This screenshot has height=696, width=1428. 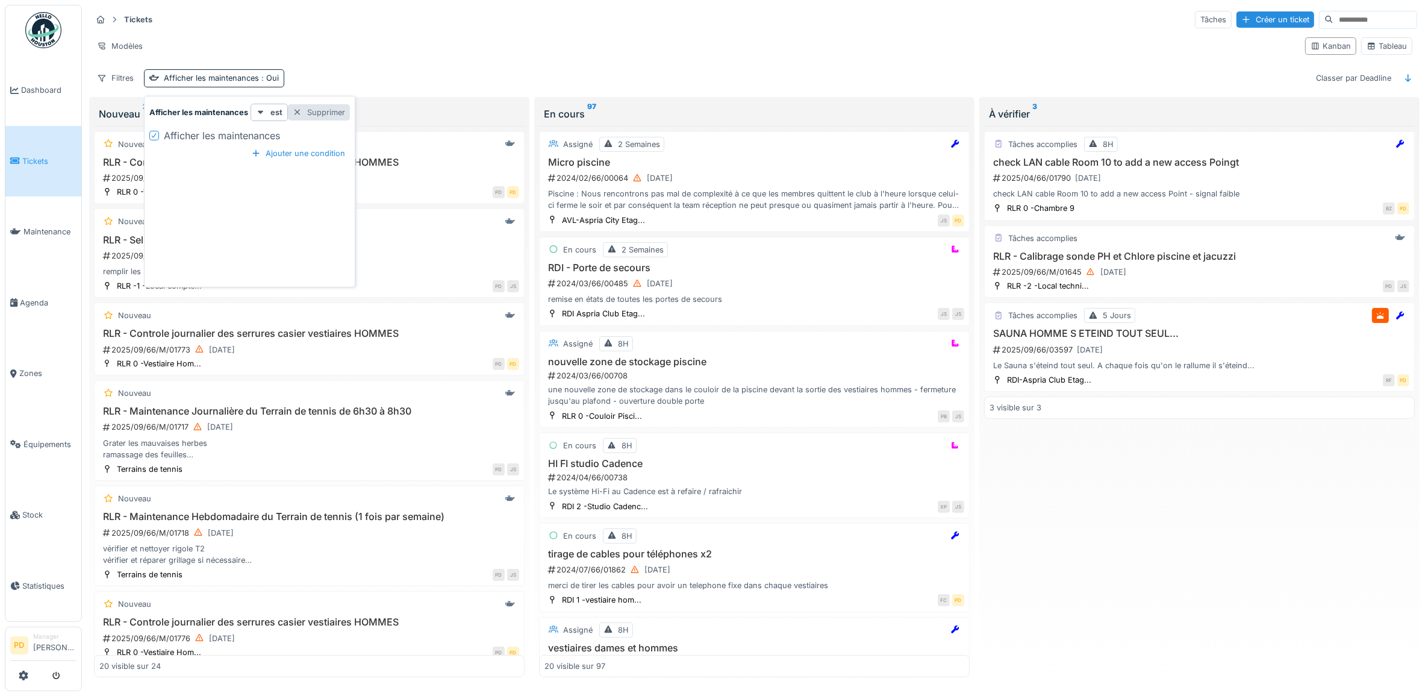 What do you see at coordinates (1389, 208) in the screenshot?
I see `div: BZ` at bounding box center [1389, 208].